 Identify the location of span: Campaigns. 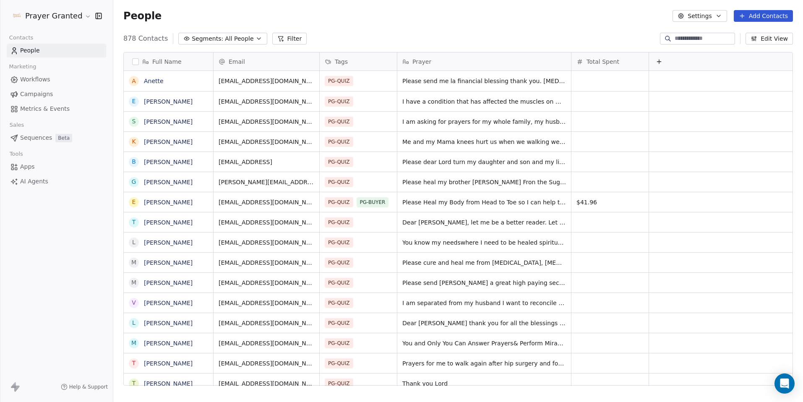
(36, 94).